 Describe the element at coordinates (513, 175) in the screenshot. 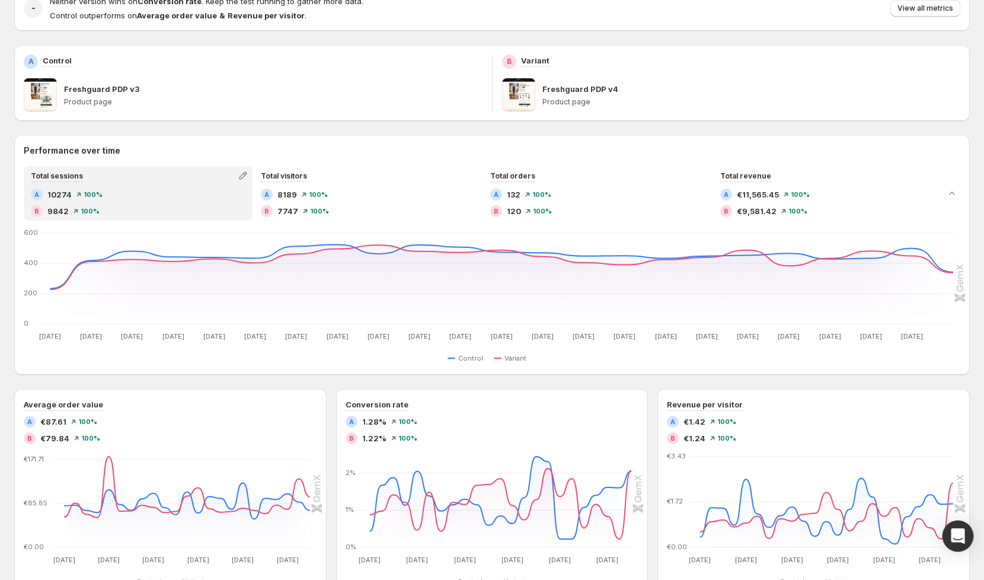

I see `span: Total orders` at that location.